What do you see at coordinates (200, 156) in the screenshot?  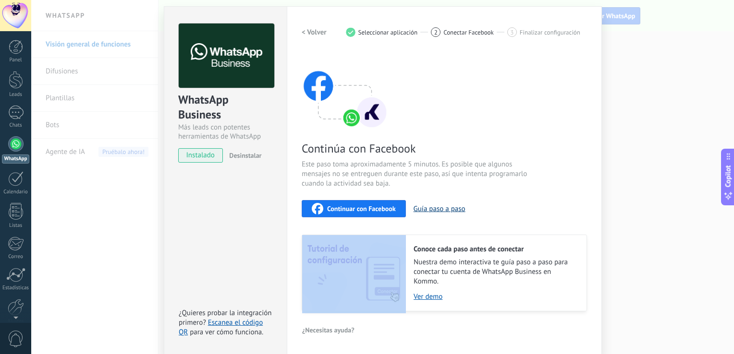 I see `span: instalado` at bounding box center [200, 156].